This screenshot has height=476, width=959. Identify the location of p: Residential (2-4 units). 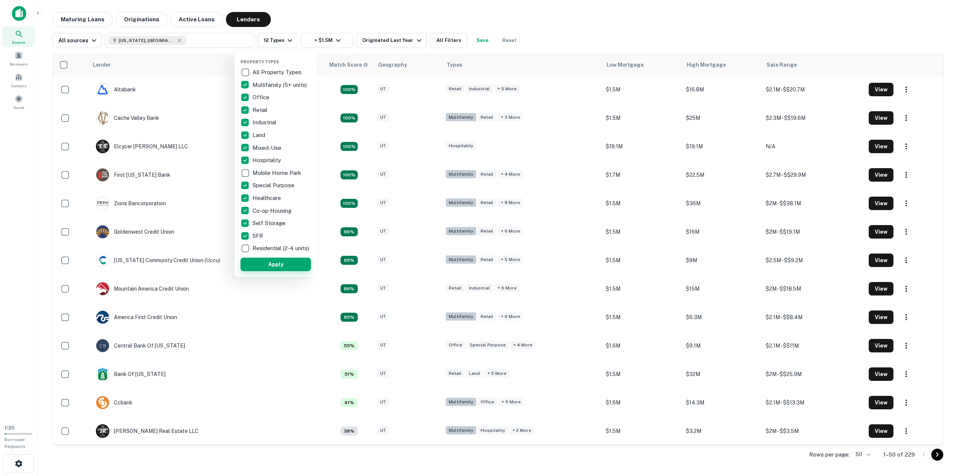
(281, 248).